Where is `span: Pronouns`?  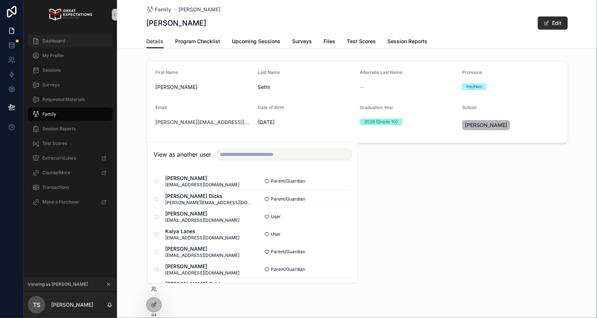 span: Pronouns is located at coordinates (472, 72).